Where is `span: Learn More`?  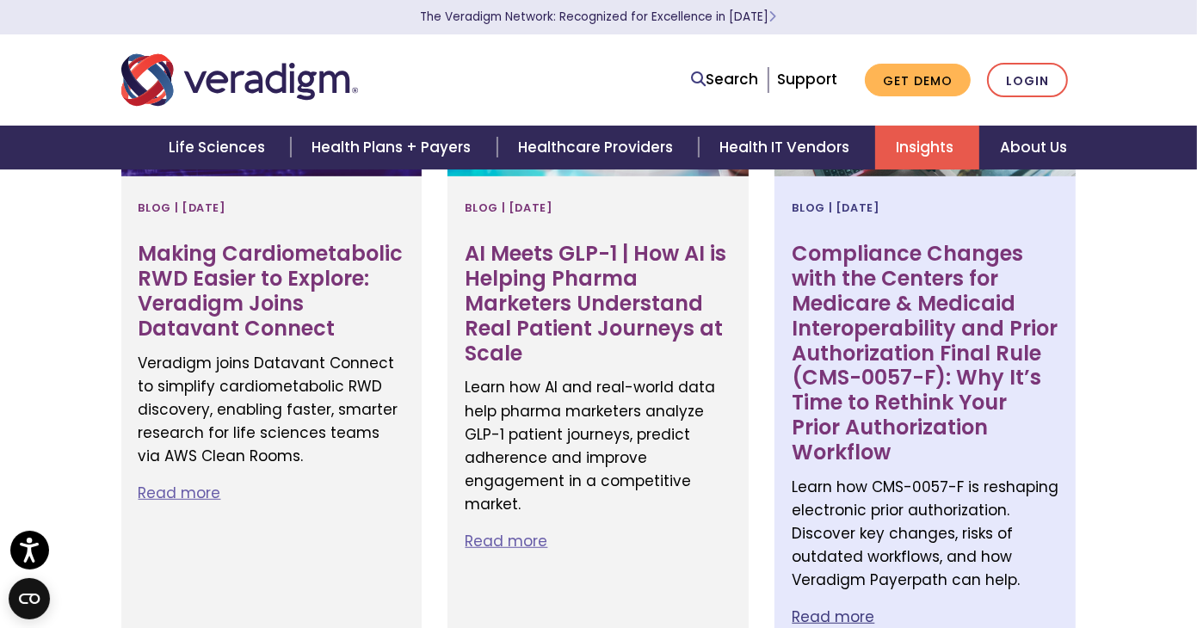
span: Learn More is located at coordinates (773, 16).